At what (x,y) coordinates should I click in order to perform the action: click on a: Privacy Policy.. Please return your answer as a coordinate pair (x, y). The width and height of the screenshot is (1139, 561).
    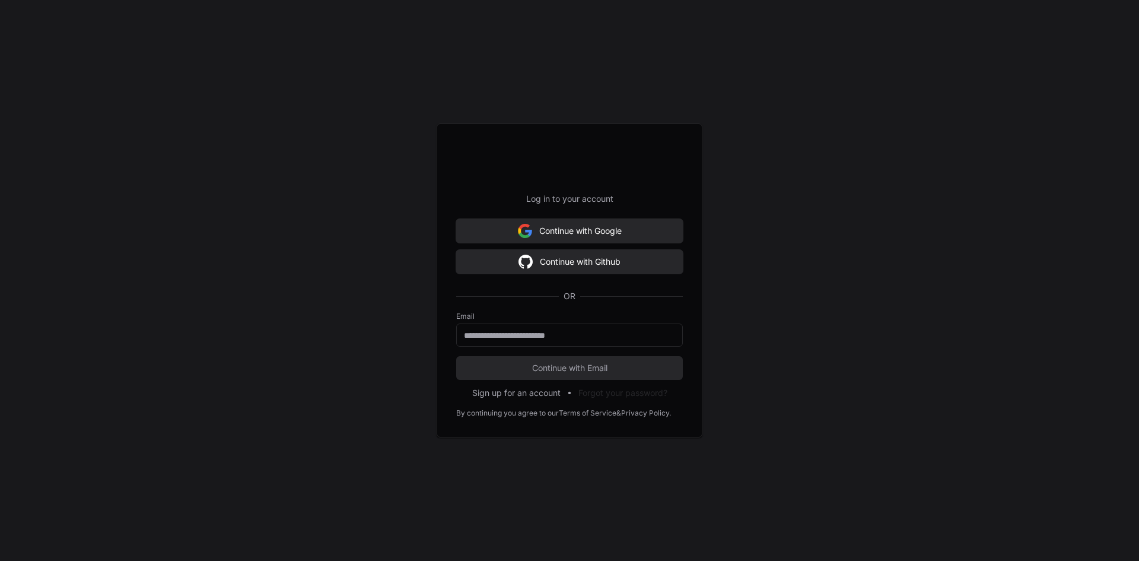
    Looking at the image, I should click on (646, 413).